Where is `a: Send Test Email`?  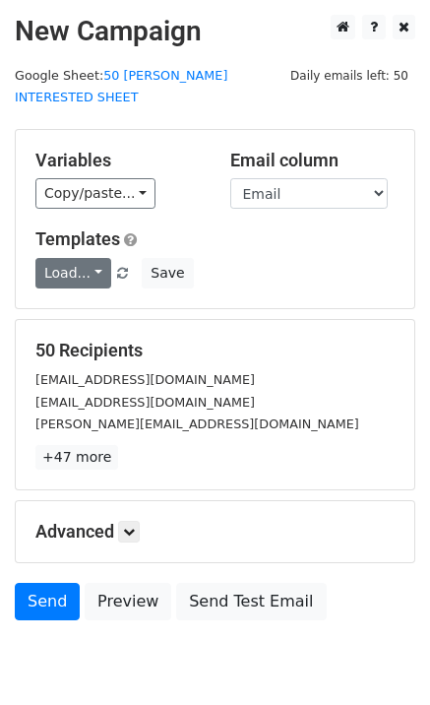
a: Send Test Email is located at coordinates (251, 602).